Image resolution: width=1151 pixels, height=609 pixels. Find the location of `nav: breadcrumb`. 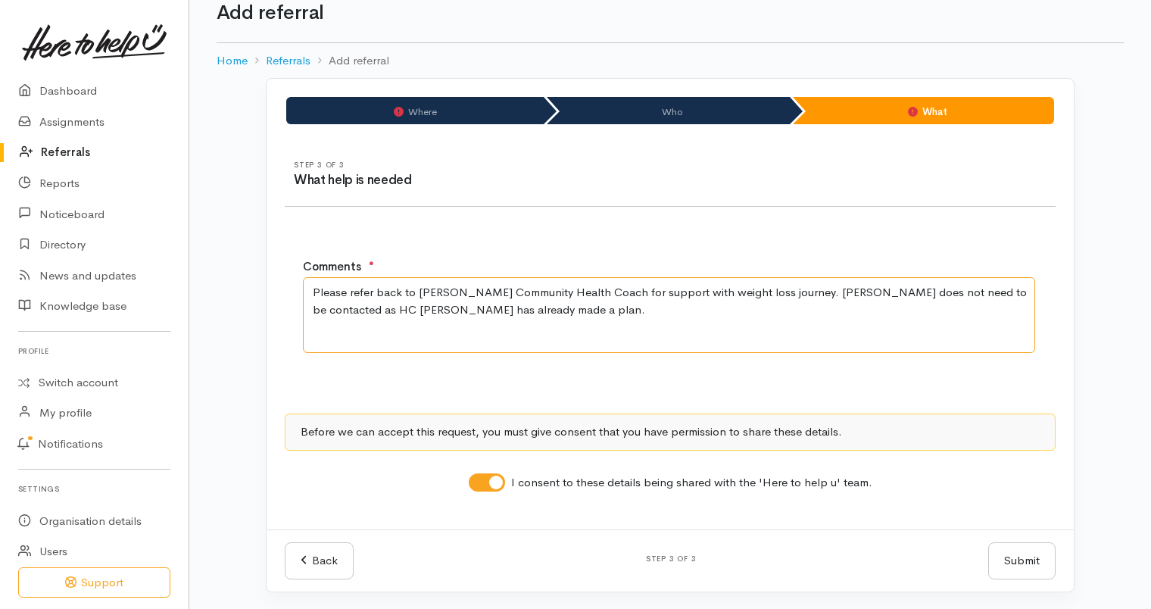

nav: breadcrumb is located at coordinates (670, 61).